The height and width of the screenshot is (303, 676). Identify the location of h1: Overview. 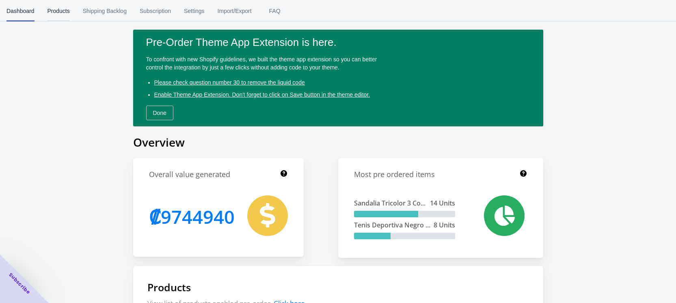
(338, 142).